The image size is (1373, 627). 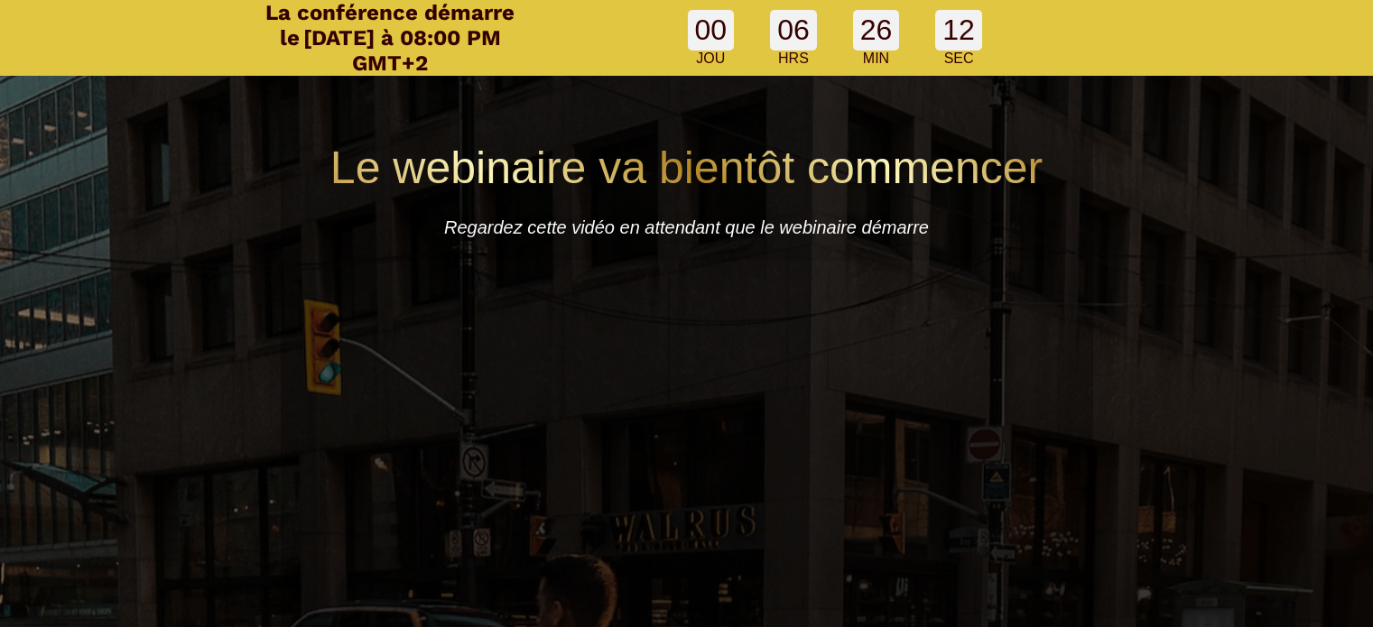 What do you see at coordinates (959, 30) in the screenshot?
I see `div: 12` at bounding box center [959, 30].